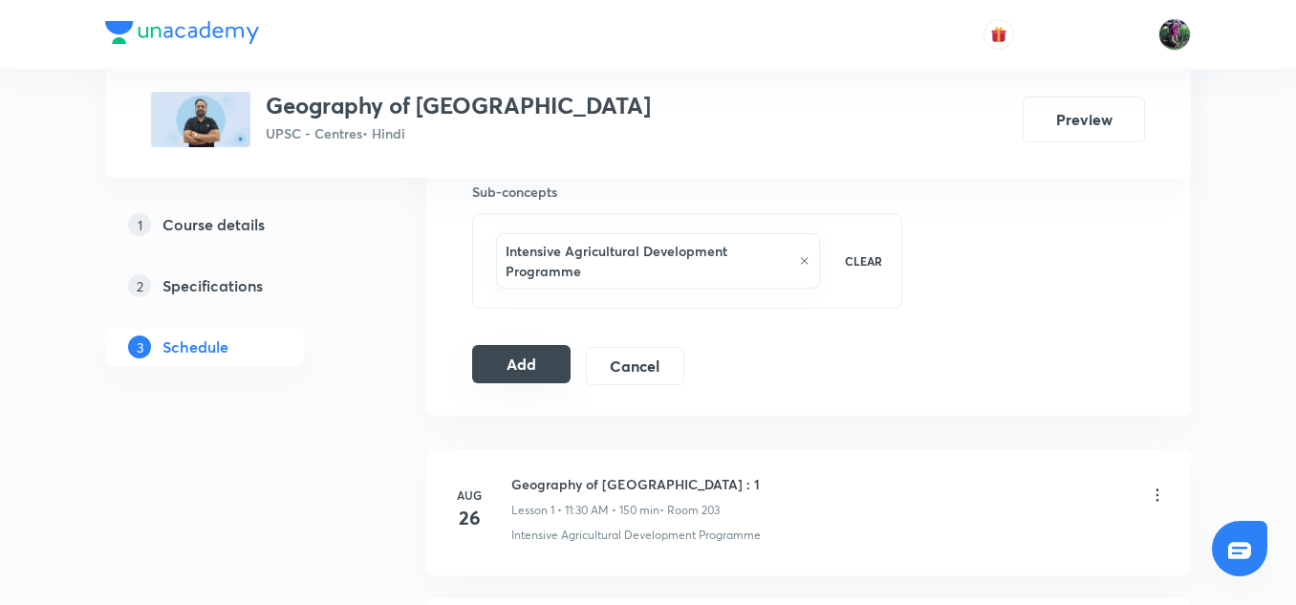 This screenshot has height=605, width=1296. Describe the element at coordinates (687, 191) in the screenshot. I see `h6: Sub-concepts` at that location.